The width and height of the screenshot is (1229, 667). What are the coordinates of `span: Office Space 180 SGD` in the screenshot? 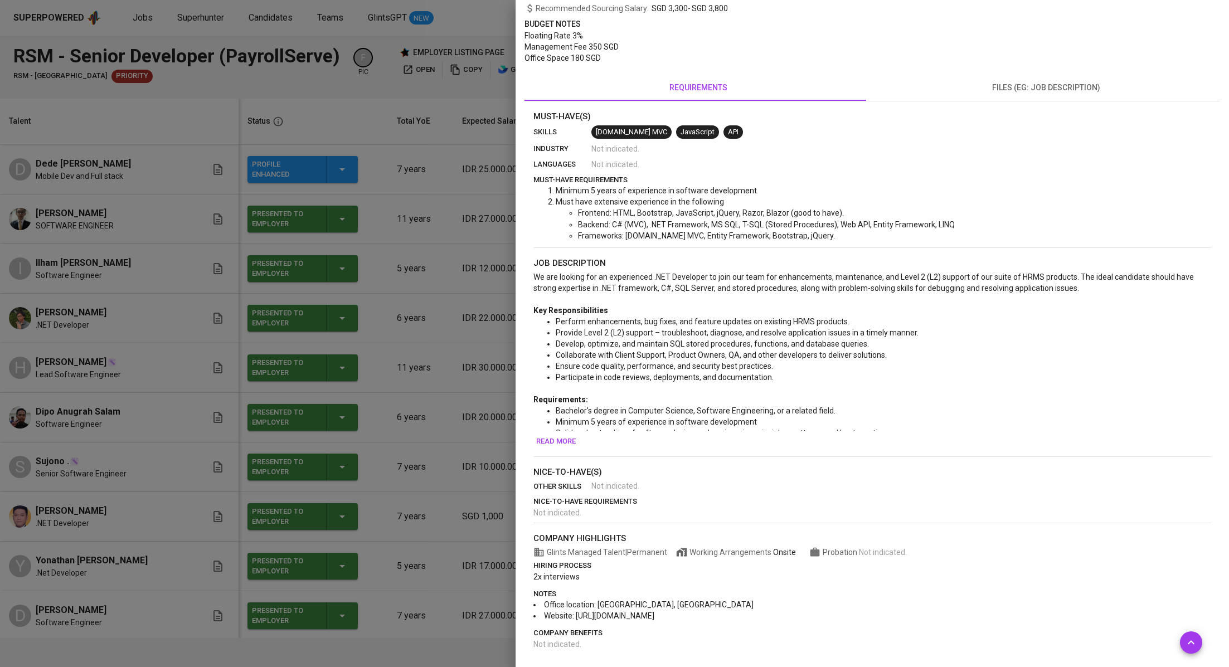 It's located at (562, 58).